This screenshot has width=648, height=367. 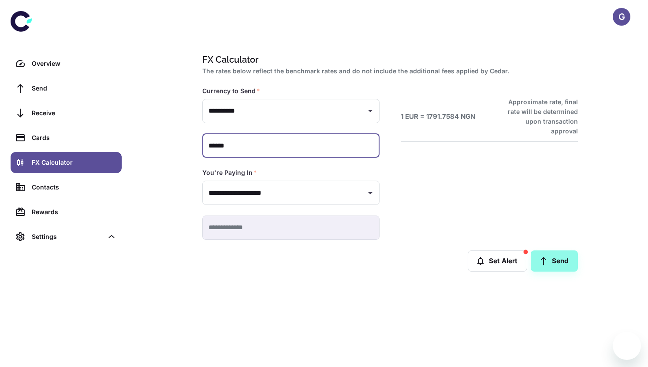 What do you see at coordinates (622, 17) in the screenshot?
I see `button: G` at bounding box center [622, 17].